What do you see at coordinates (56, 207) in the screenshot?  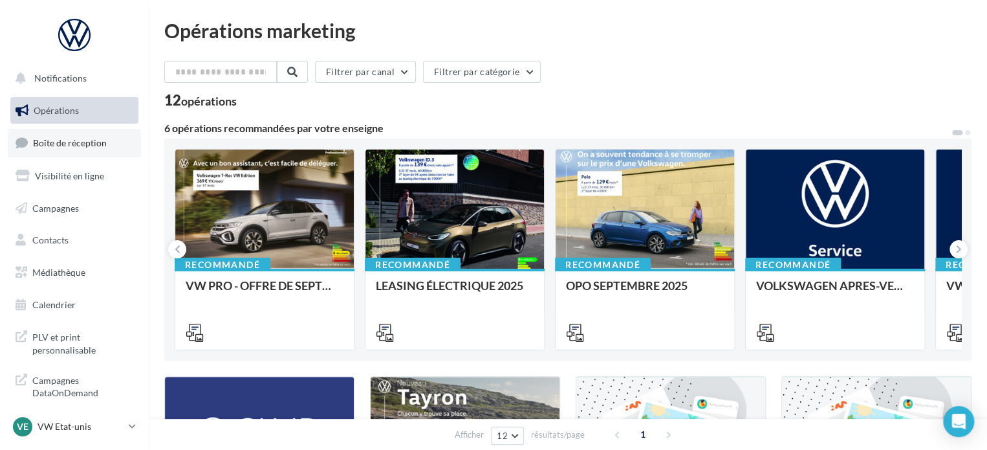 I see `span: Campagnes` at bounding box center [56, 207].